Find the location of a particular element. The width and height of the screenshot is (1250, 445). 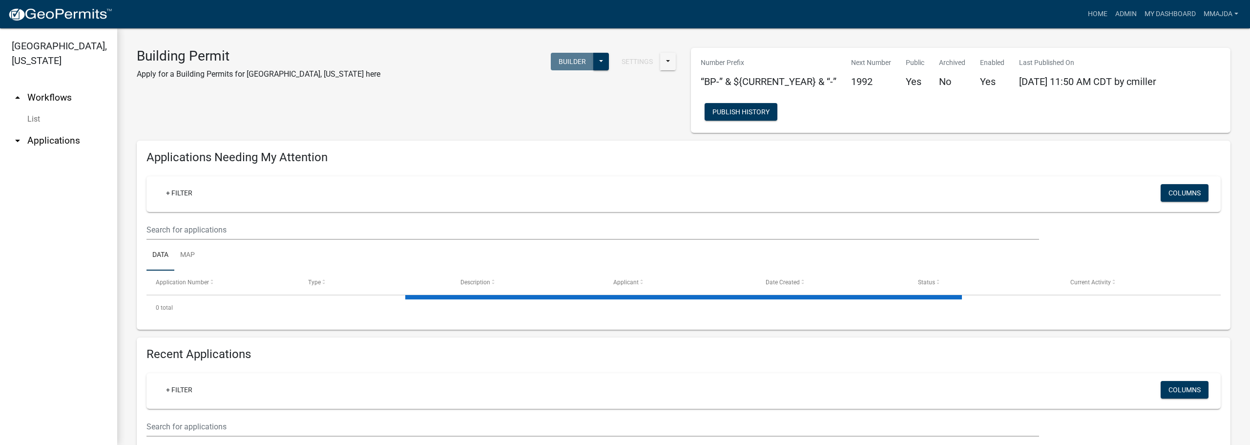

i: arrow_drop_down is located at coordinates (18, 141).